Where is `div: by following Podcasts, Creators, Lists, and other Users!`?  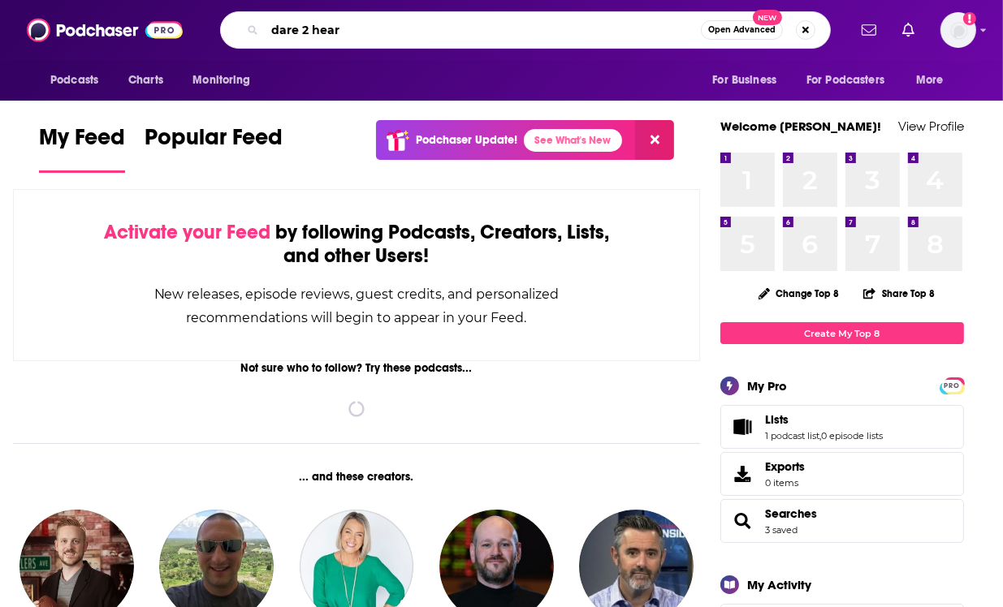 div: by following Podcasts, Creators, Lists, and other Users! is located at coordinates (357, 244).